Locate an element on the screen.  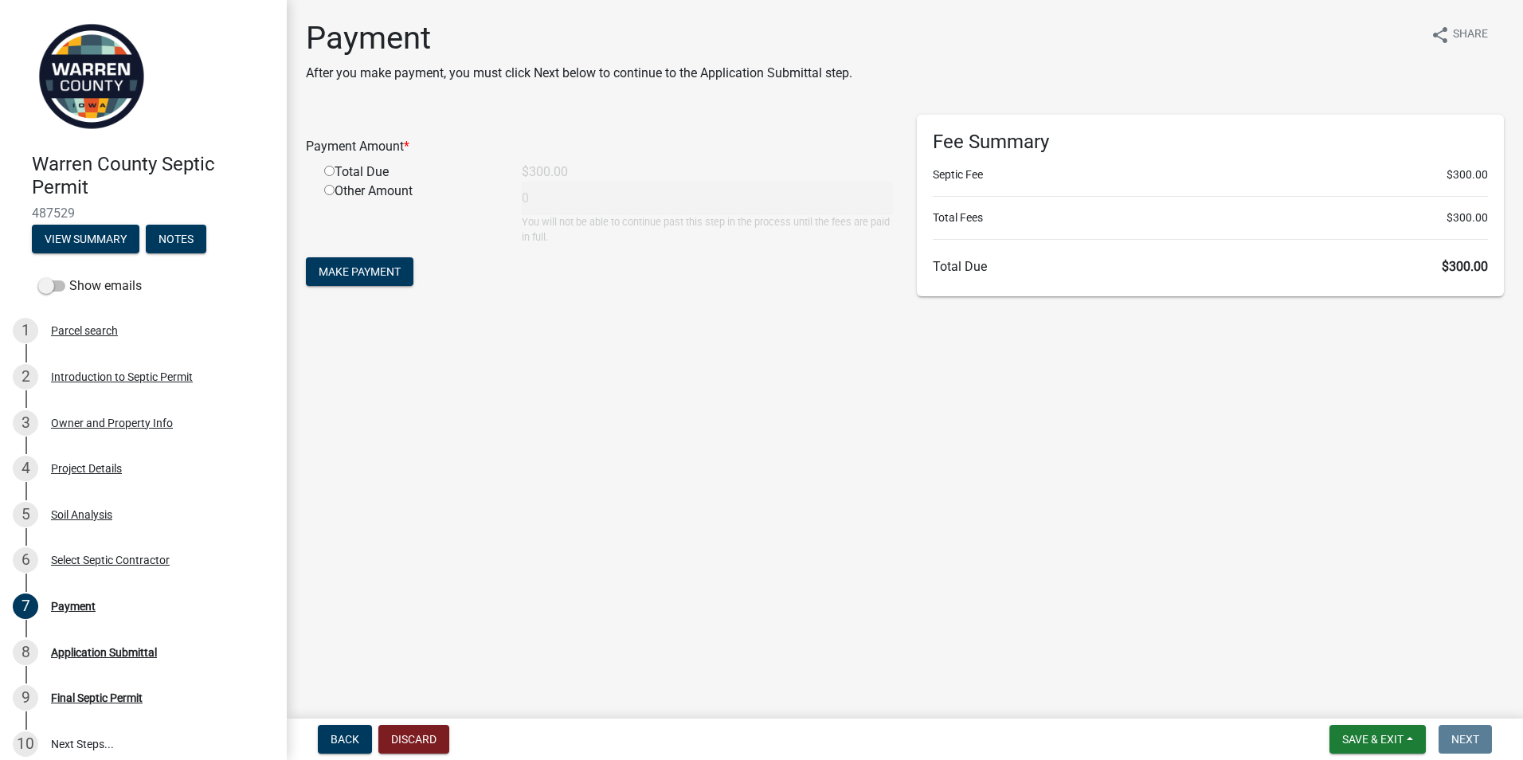
div: Payment Amount is located at coordinates (599, 147).